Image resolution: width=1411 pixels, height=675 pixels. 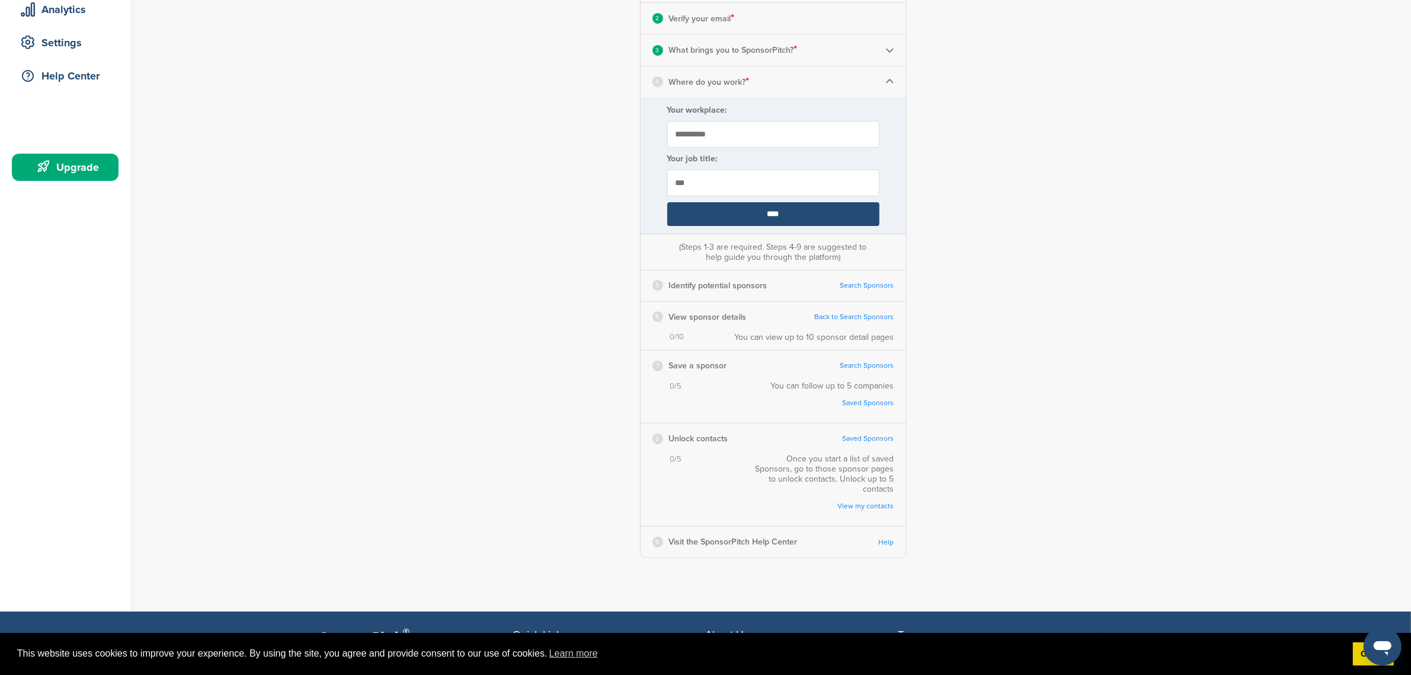 I want to click on p: What brings you to SponsorPitch?, so click(x=733, y=50).